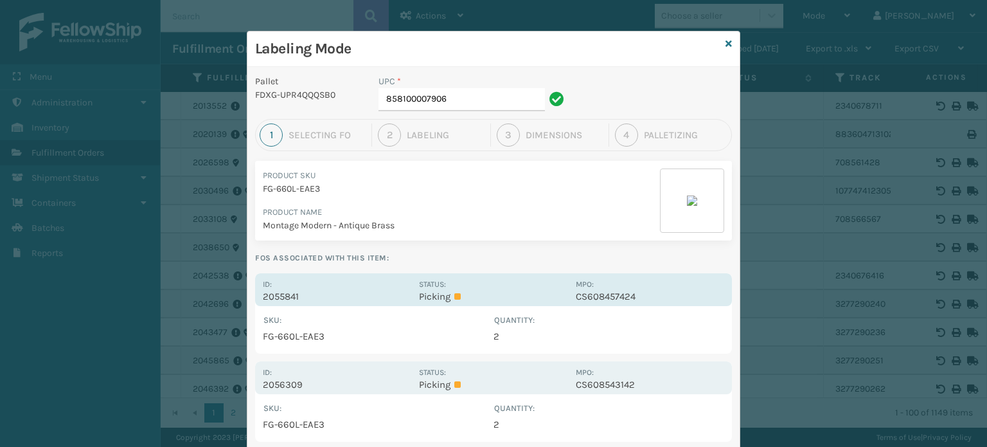 The height and width of the screenshot is (447, 987). I want to click on p: CS608457424, so click(650, 296).